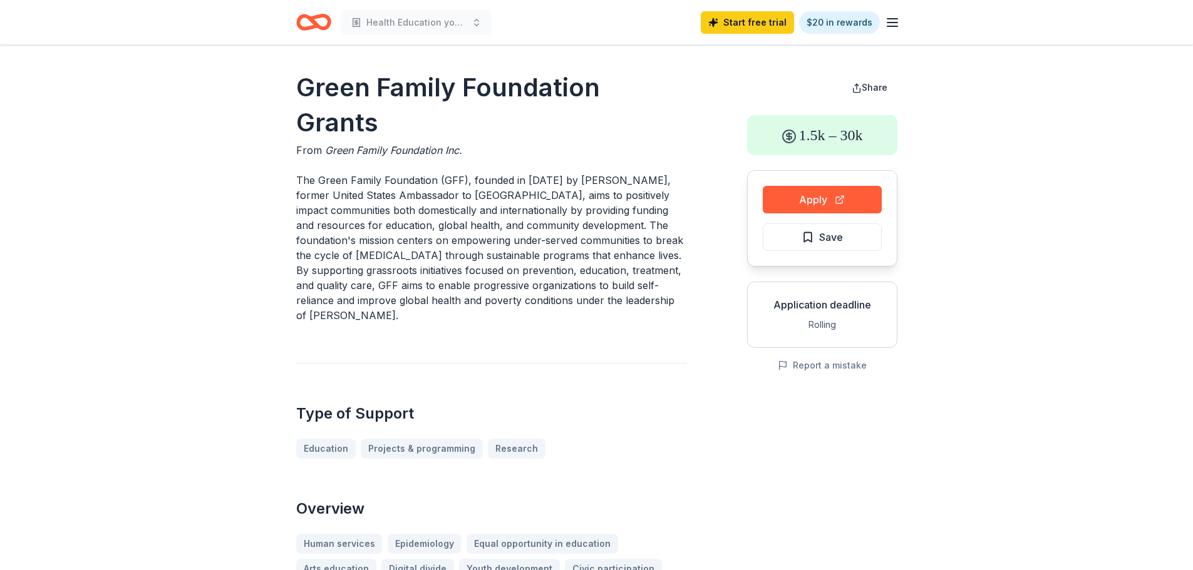 The height and width of the screenshot is (570, 1193). Describe the element at coordinates (822, 237) in the screenshot. I see `button: Save` at that location.